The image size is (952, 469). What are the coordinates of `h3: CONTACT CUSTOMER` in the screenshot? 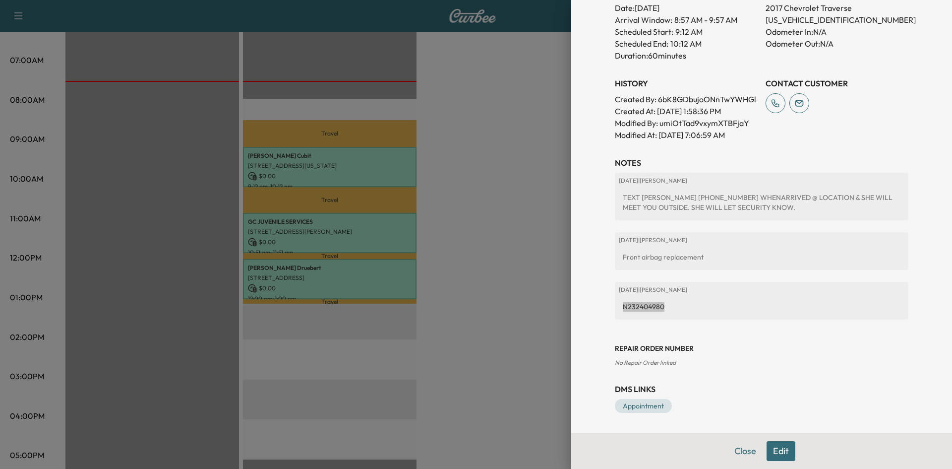 It's located at (837, 83).